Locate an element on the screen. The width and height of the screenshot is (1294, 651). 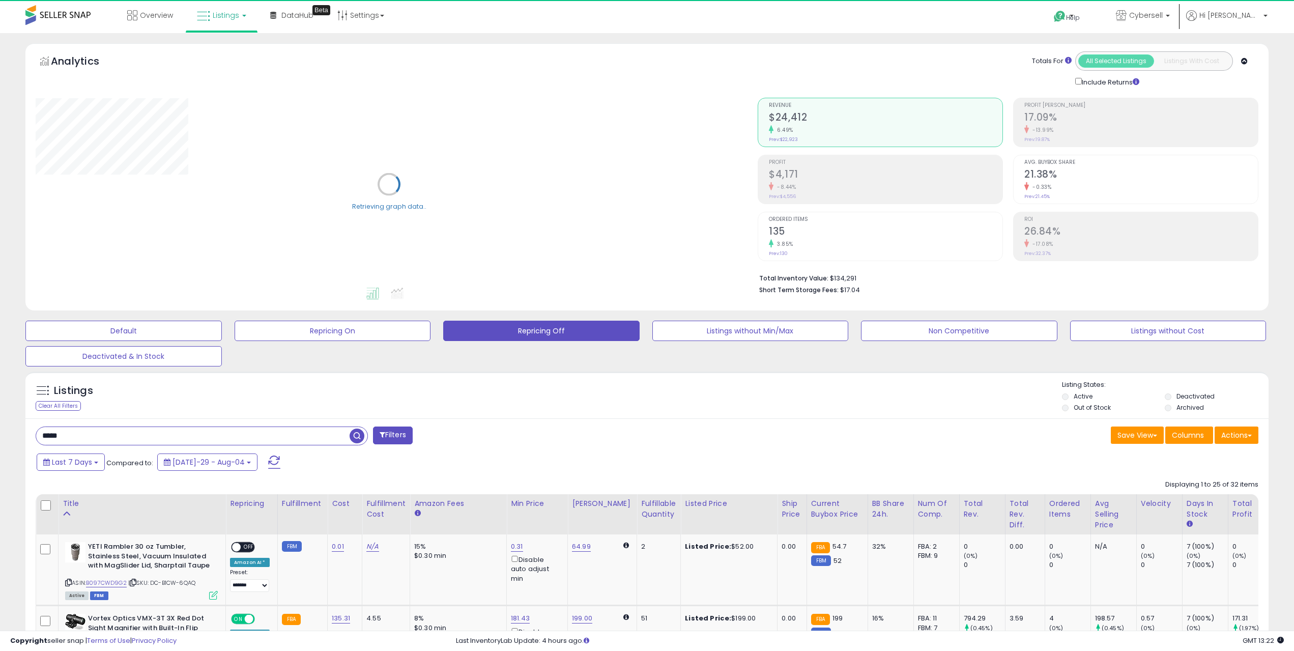
div: Amazon AI * is located at coordinates (250, 634).